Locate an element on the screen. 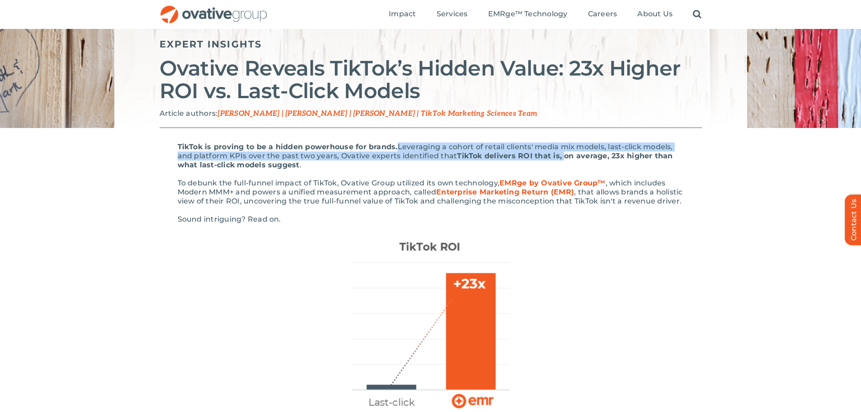 The width and height of the screenshot is (861, 412). p: Article authors: is located at coordinates (431, 113).